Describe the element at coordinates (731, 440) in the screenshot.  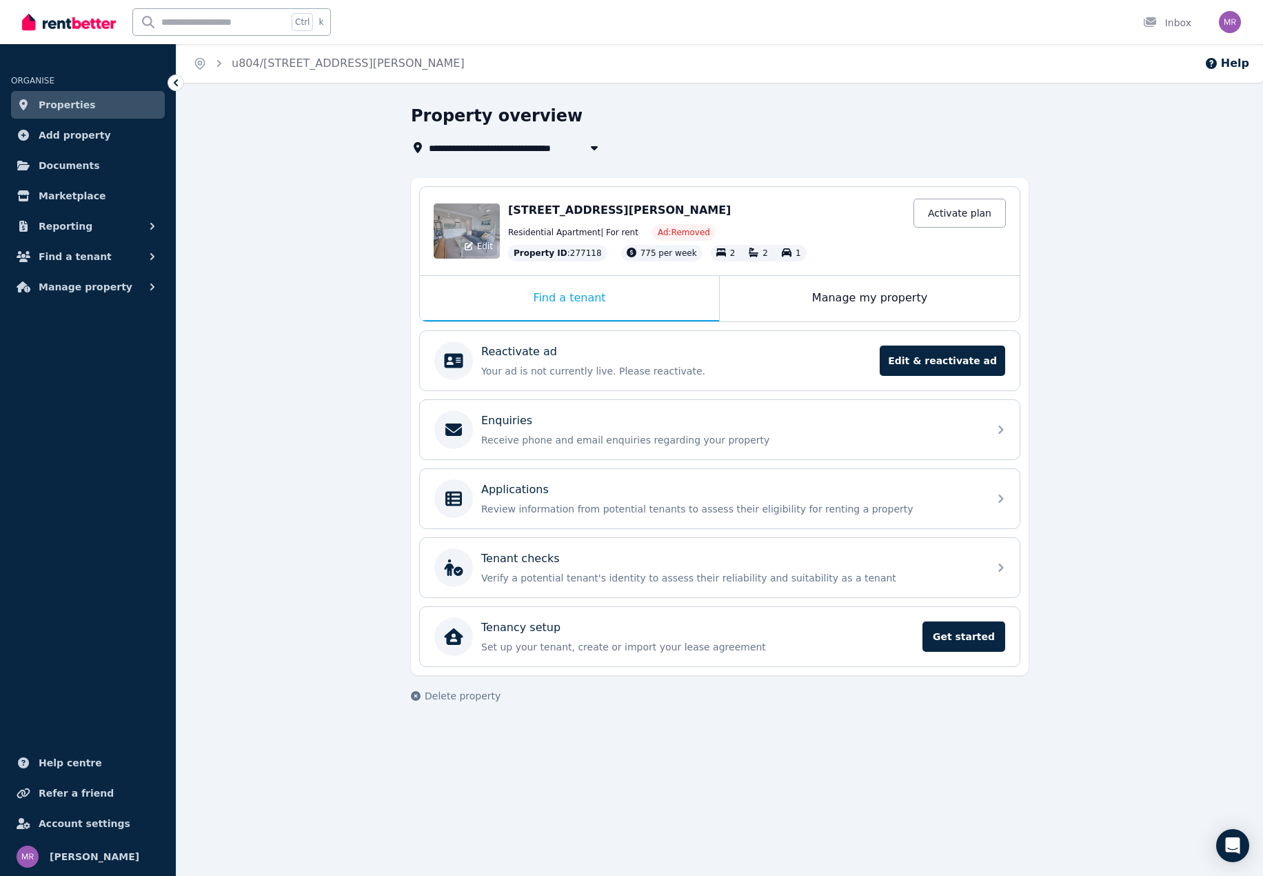
I see `p: Receive phone and email enquiries regarding your property` at that location.